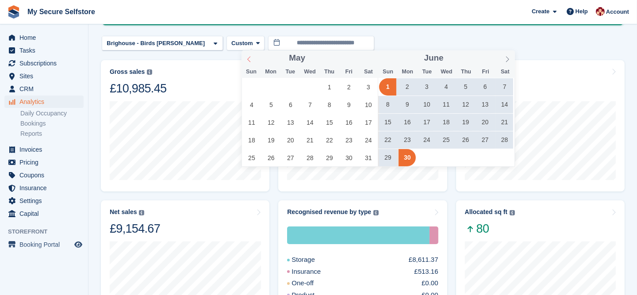 This screenshot has height=295, width=637. I want to click on span: May 5, 2025, so click(271, 104).